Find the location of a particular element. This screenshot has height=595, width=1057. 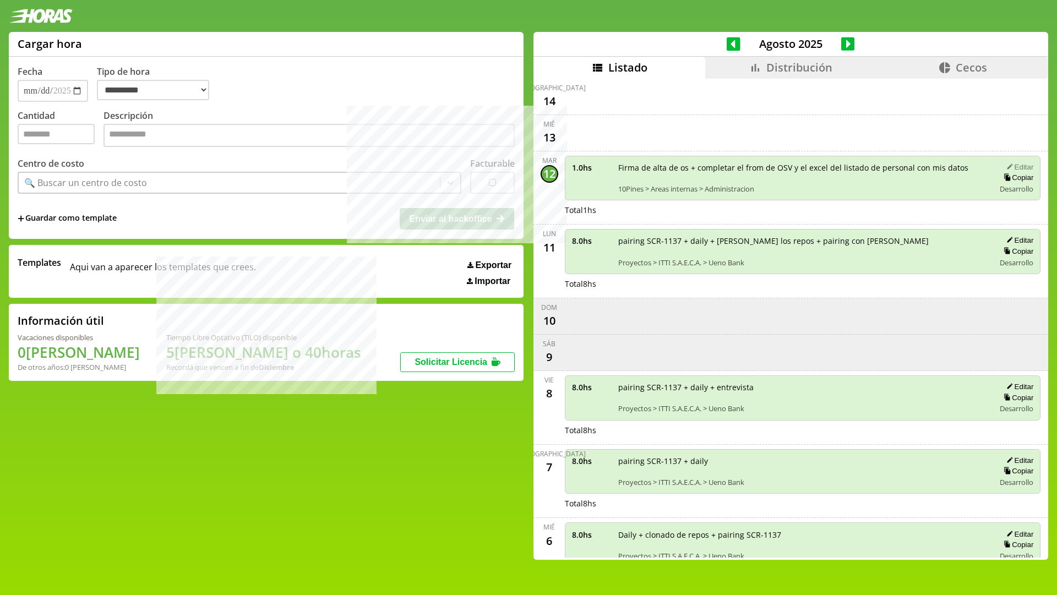

div: Recordá que vencen a fin de is located at coordinates (264, 367).